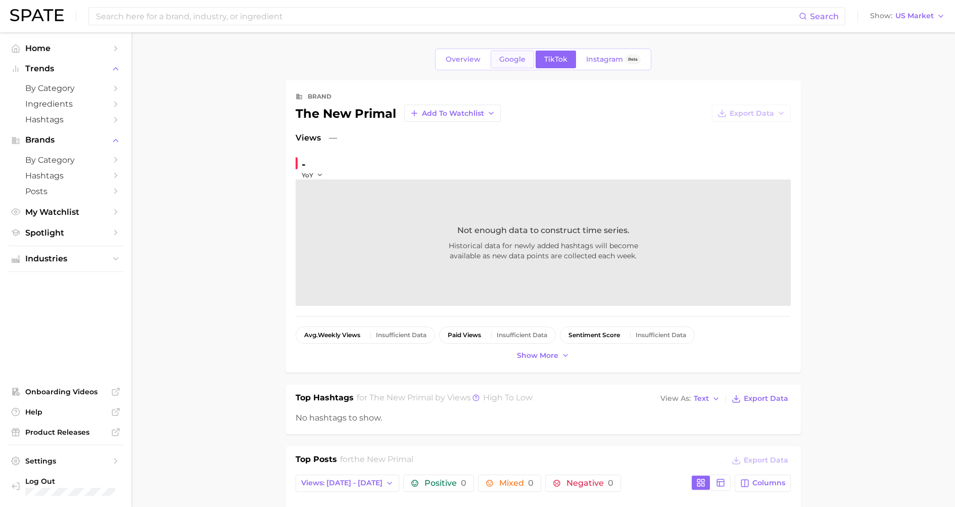 The image size is (955, 507). Describe the element at coordinates (66, 392) in the screenshot. I see `a: Onboarding Videos` at that location.